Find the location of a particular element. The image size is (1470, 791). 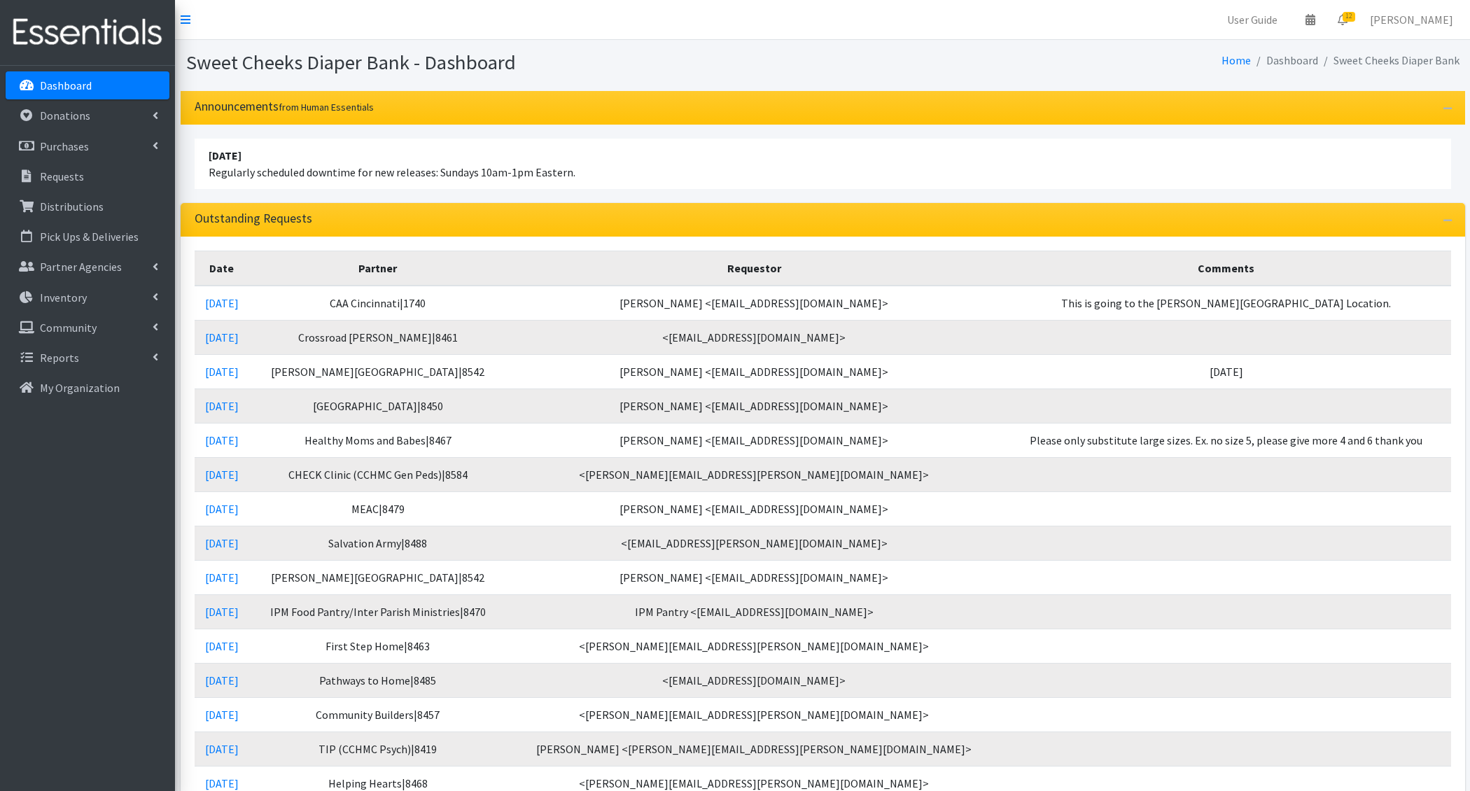

h1: Sweet Cheeks Diaper Bank - Dashboard is located at coordinates (502, 62).